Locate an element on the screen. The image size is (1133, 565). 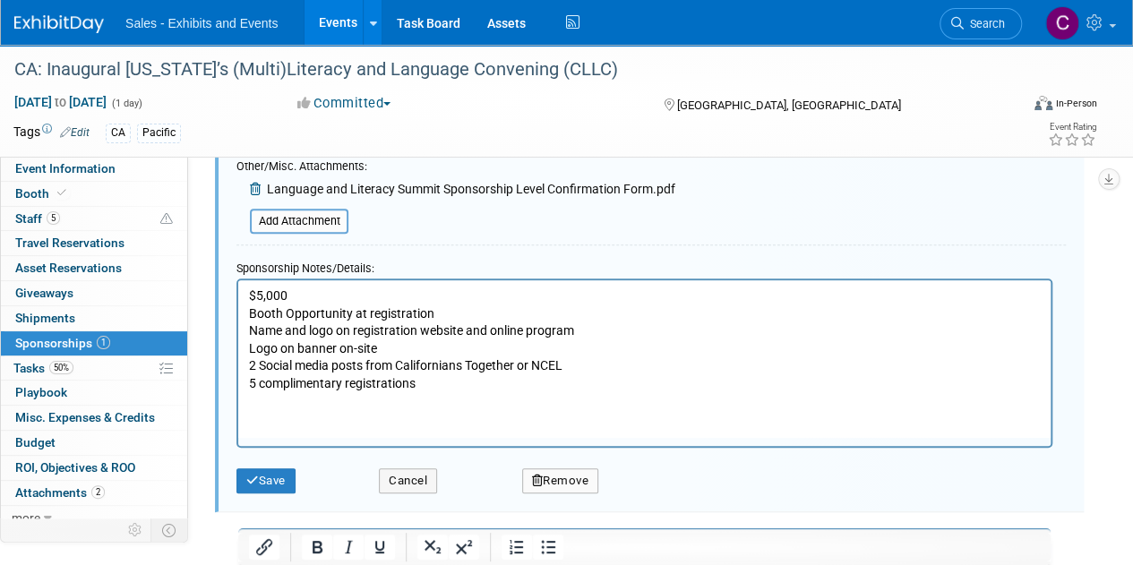
a: Shipments is located at coordinates (94, 318).